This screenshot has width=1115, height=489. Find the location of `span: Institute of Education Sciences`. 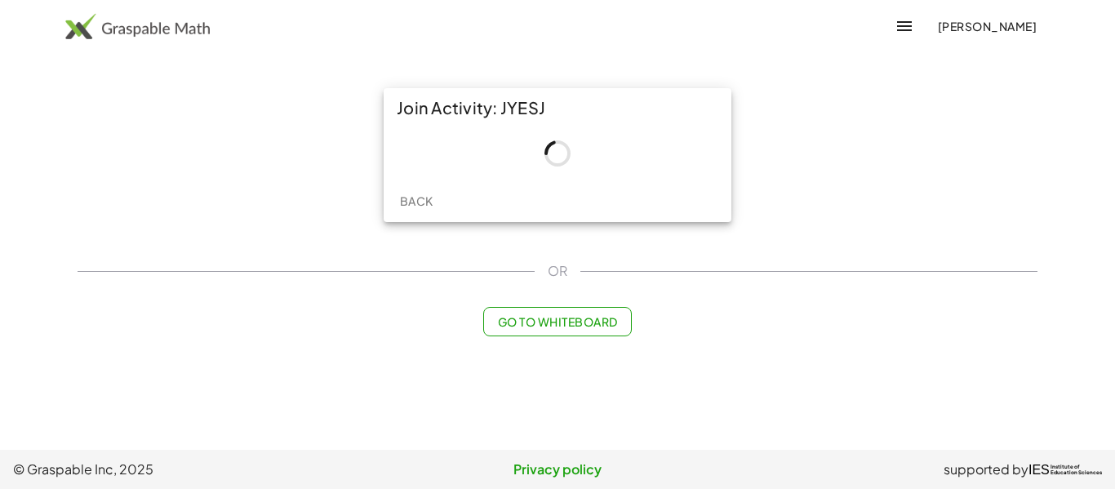

span: Institute of Education Sciences is located at coordinates (1076, 470).